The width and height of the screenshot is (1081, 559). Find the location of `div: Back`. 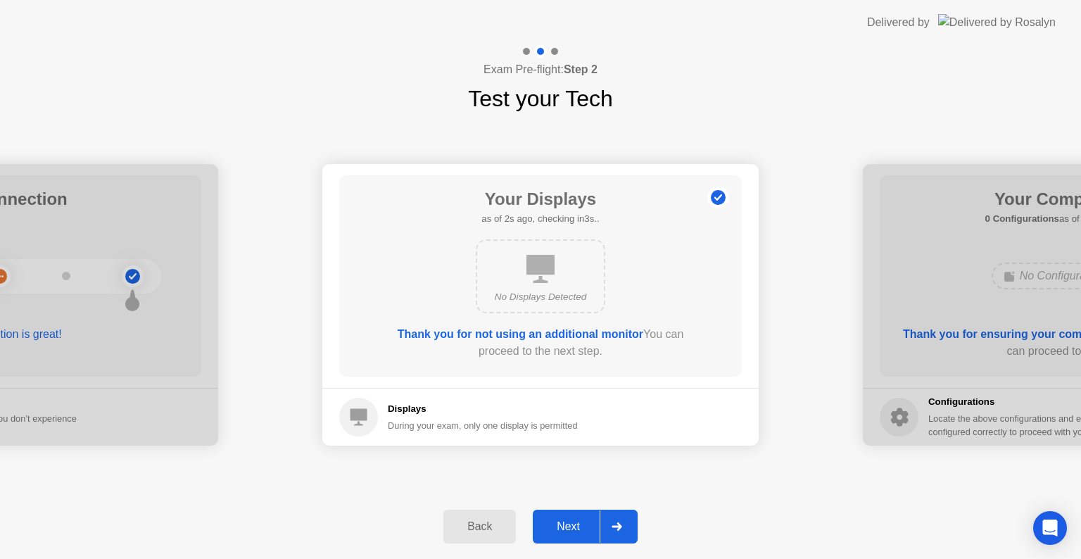

div: Back is located at coordinates (479, 526).